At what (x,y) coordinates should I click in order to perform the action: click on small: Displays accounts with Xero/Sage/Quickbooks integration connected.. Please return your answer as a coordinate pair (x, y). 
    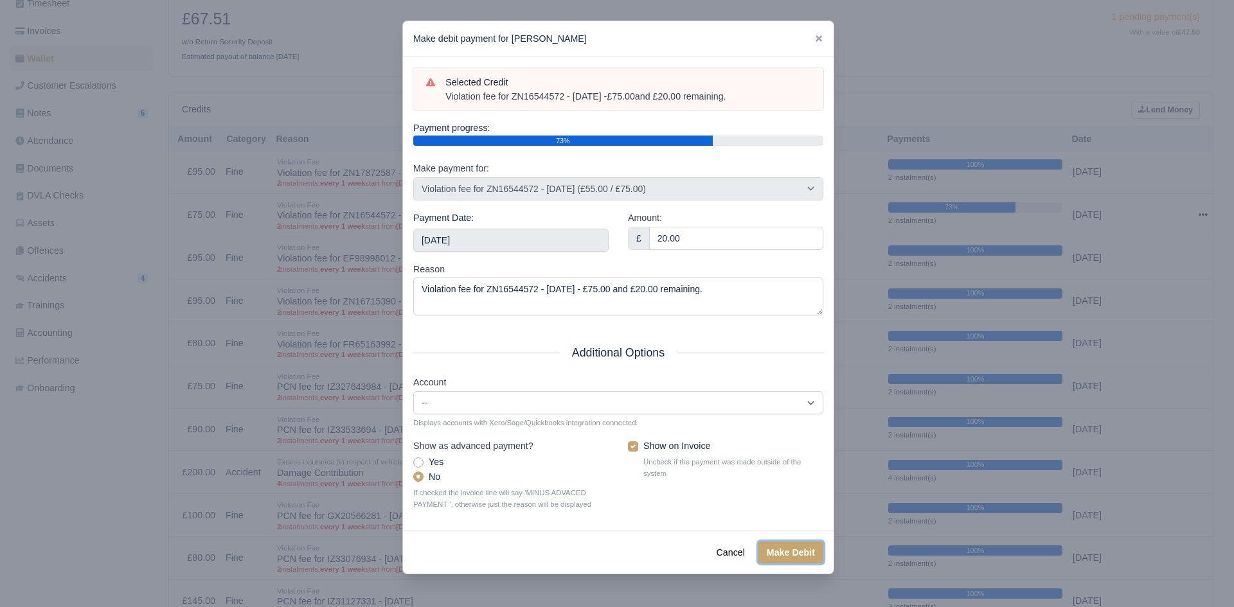
    Looking at the image, I should click on (618, 423).